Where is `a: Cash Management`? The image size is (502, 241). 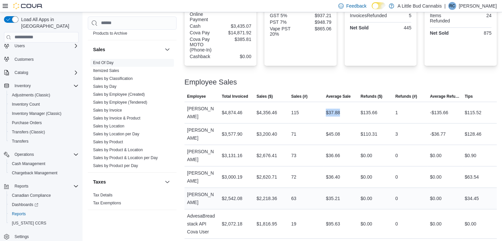
a: Cash Management is located at coordinates (28, 164).